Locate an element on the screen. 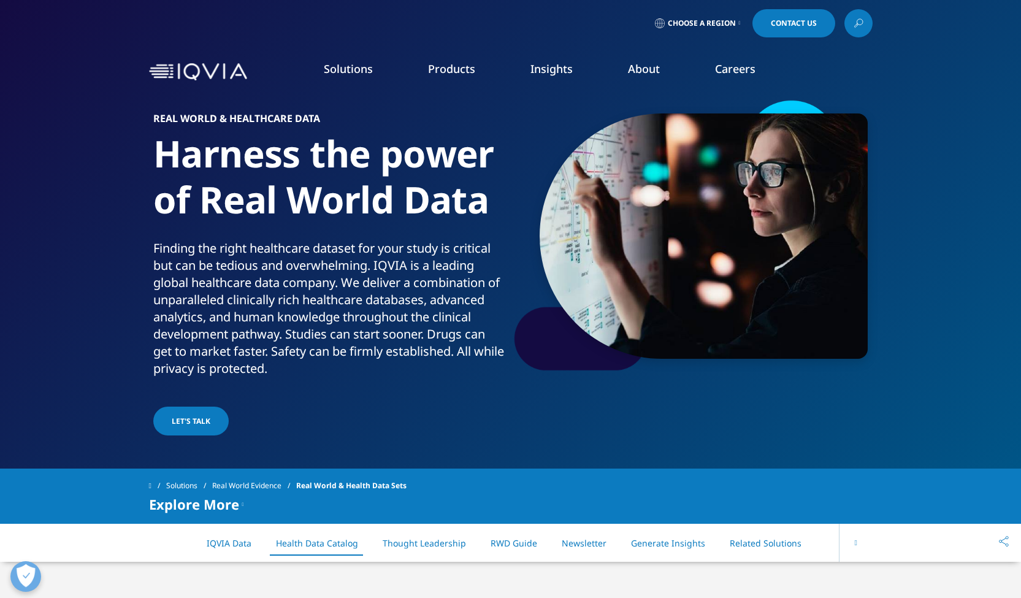 This screenshot has width=1021, height=598. a: Let's Talk is located at coordinates (191, 421).